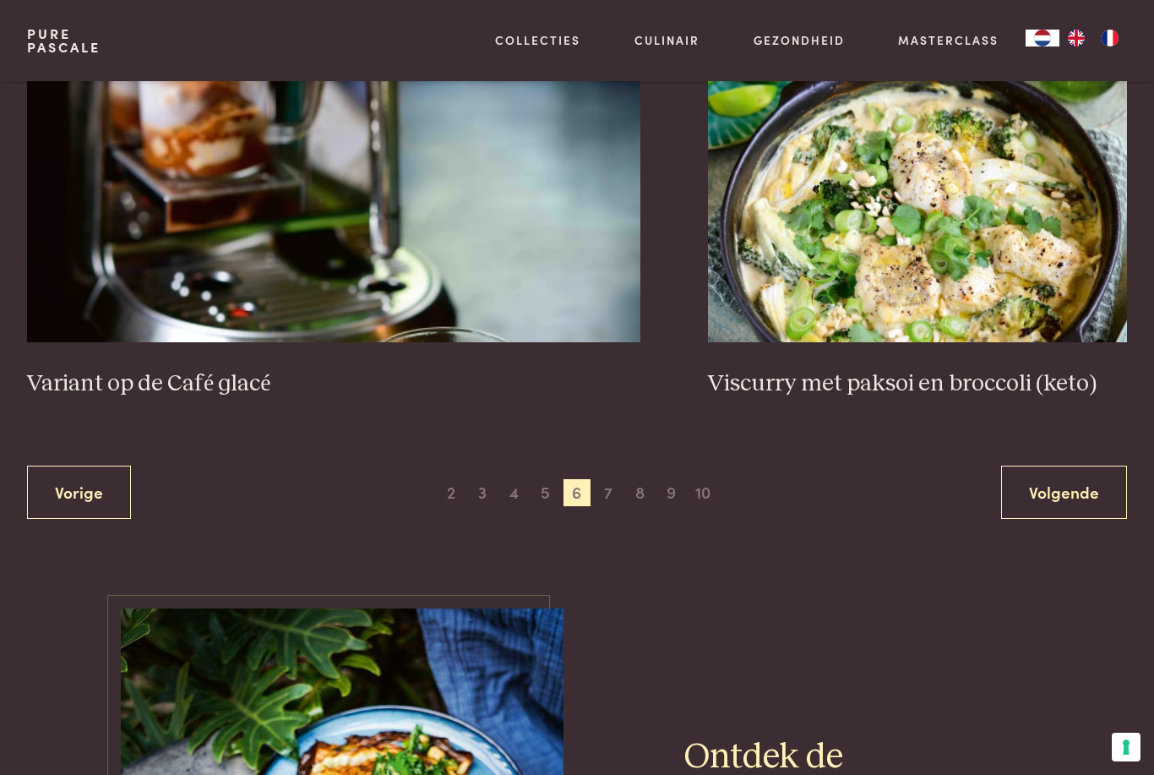  I want to click on a: Volgende, so click(1064, 492).